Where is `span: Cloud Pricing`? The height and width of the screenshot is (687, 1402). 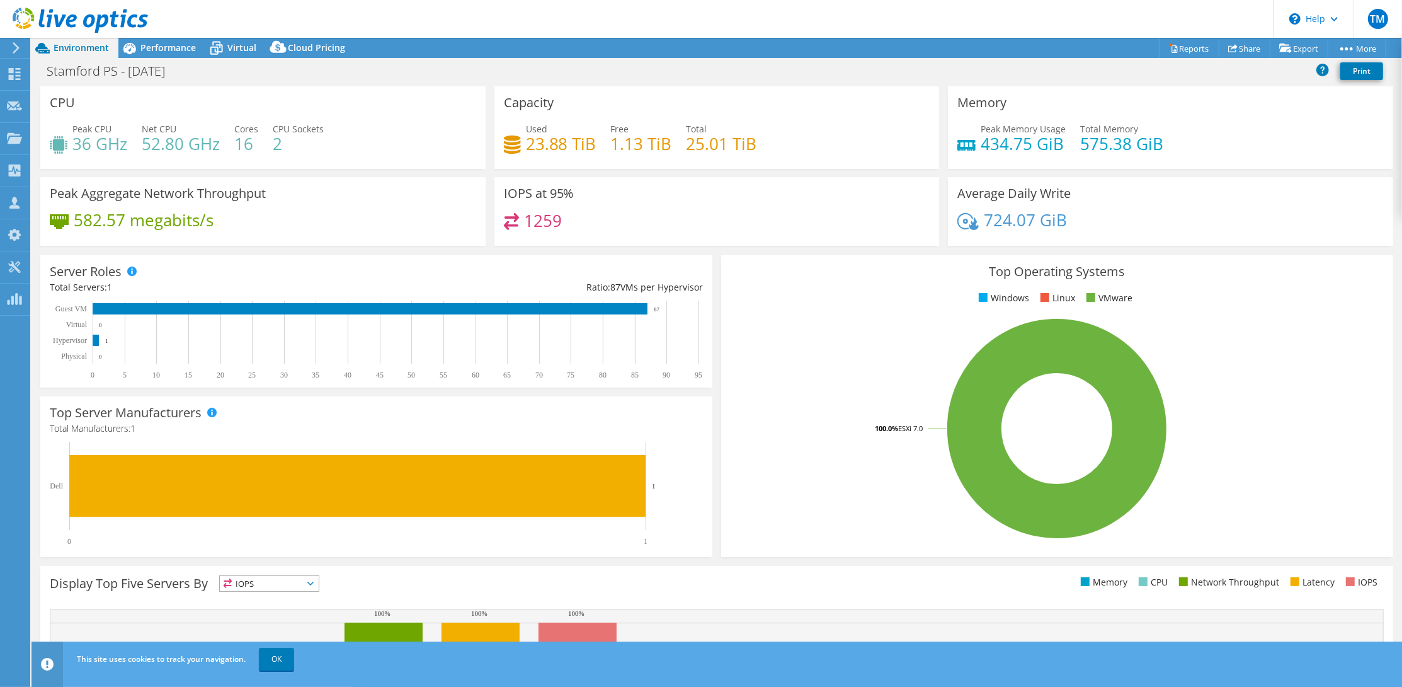
span: Cloud Pricing is located at coordinates (316, 47).